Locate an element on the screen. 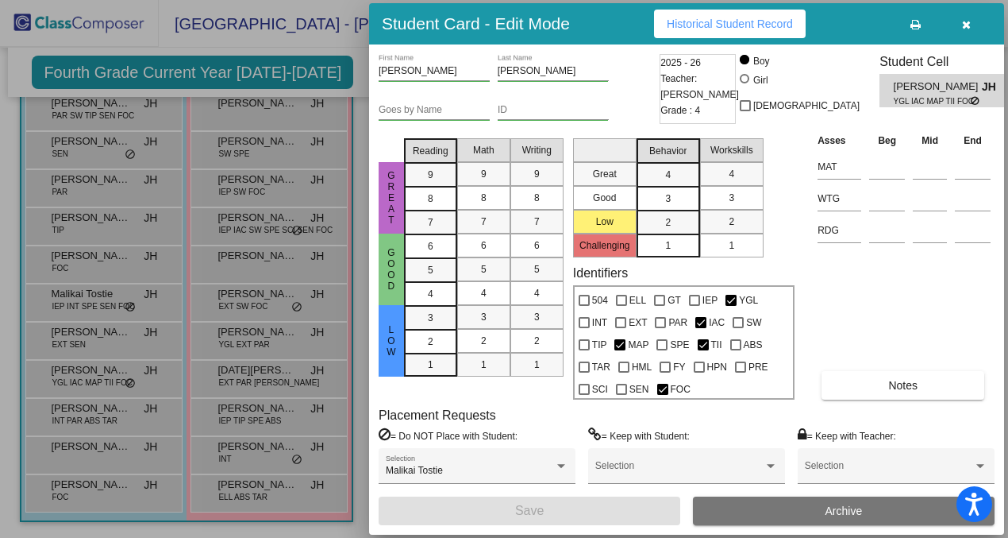 The width and height of the screenshot is (1008, 538). span: 504 is located at coordinates (600, 300).